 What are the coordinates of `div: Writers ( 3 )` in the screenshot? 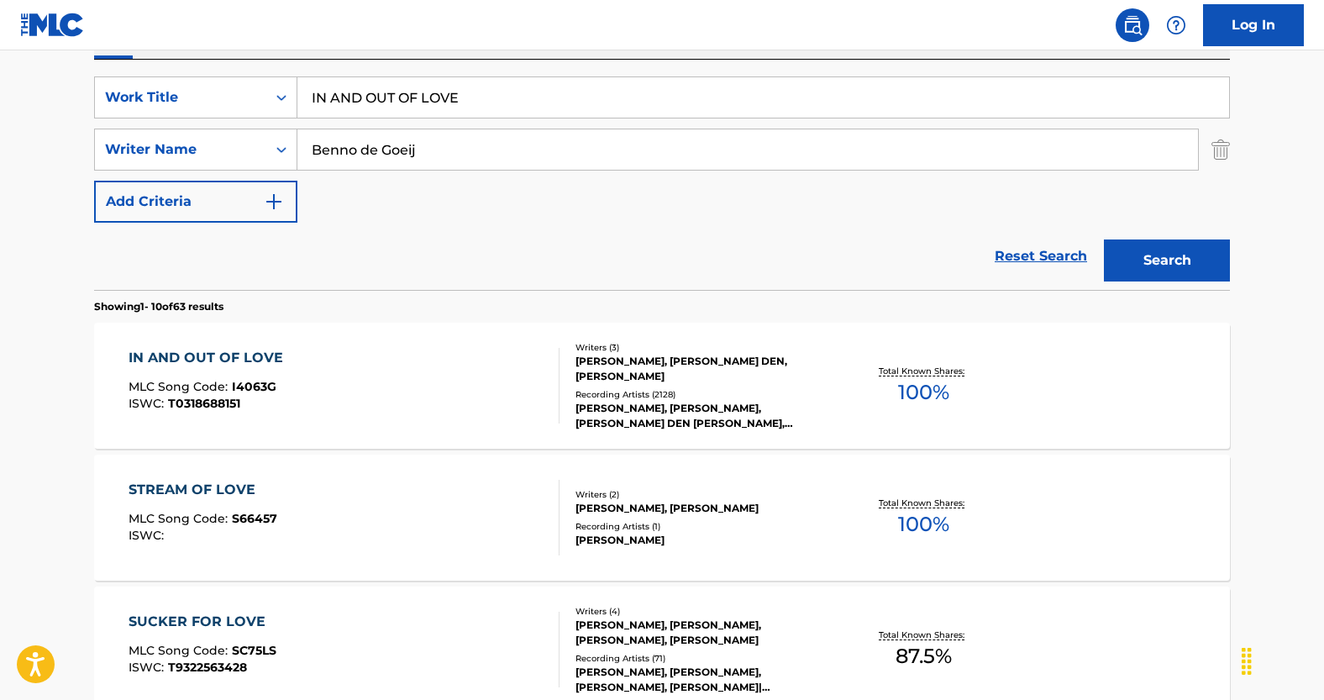 It's located at (702, 347).